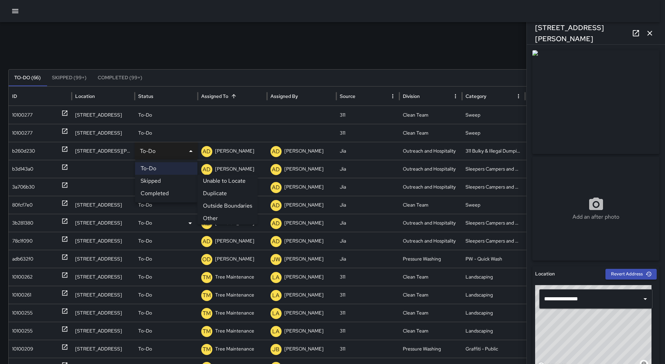 This screenshot has width=665, height=364. Describe the element at coordinates (166, 194) in the screenshot. I see `li: Completed` at that location.